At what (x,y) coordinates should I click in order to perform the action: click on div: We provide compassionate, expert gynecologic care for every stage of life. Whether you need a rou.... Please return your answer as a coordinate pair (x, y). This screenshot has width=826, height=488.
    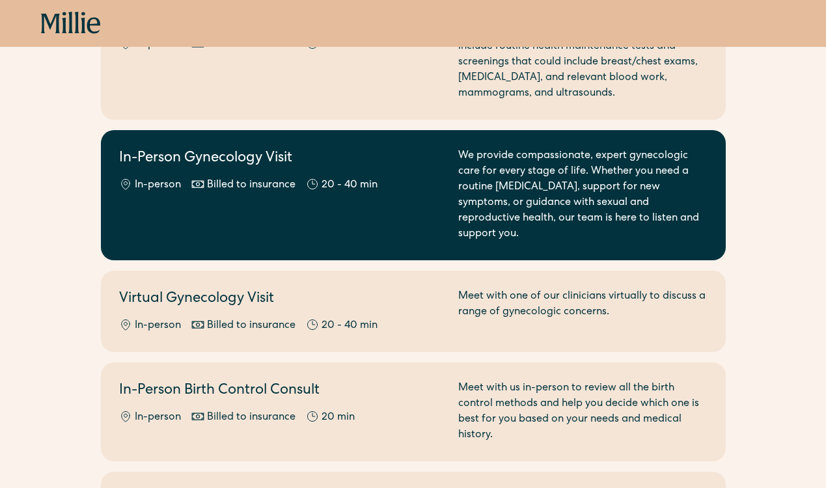
    Looking at the image, I should click on (583, 195).